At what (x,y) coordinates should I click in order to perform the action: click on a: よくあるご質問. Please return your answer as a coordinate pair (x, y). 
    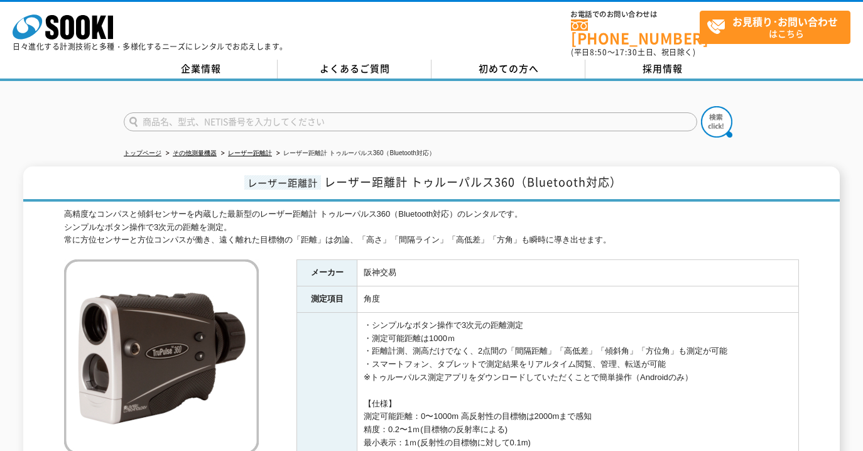
    Looking at the image, I should click on (354, 69).